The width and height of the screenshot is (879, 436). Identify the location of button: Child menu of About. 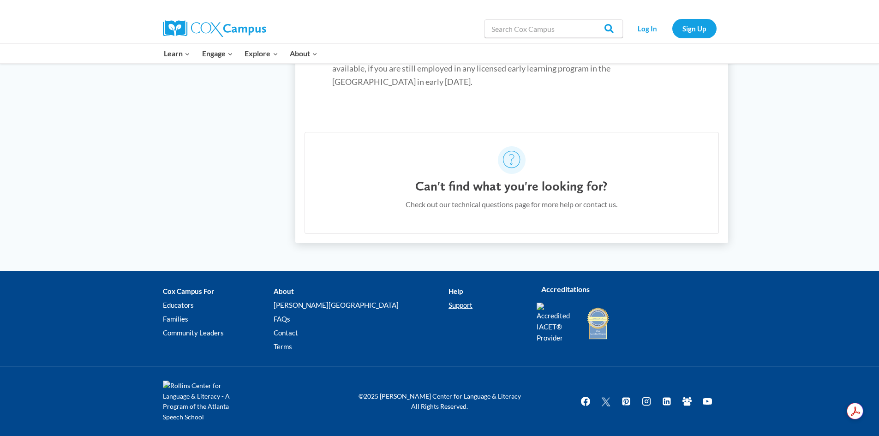
(304, 54).